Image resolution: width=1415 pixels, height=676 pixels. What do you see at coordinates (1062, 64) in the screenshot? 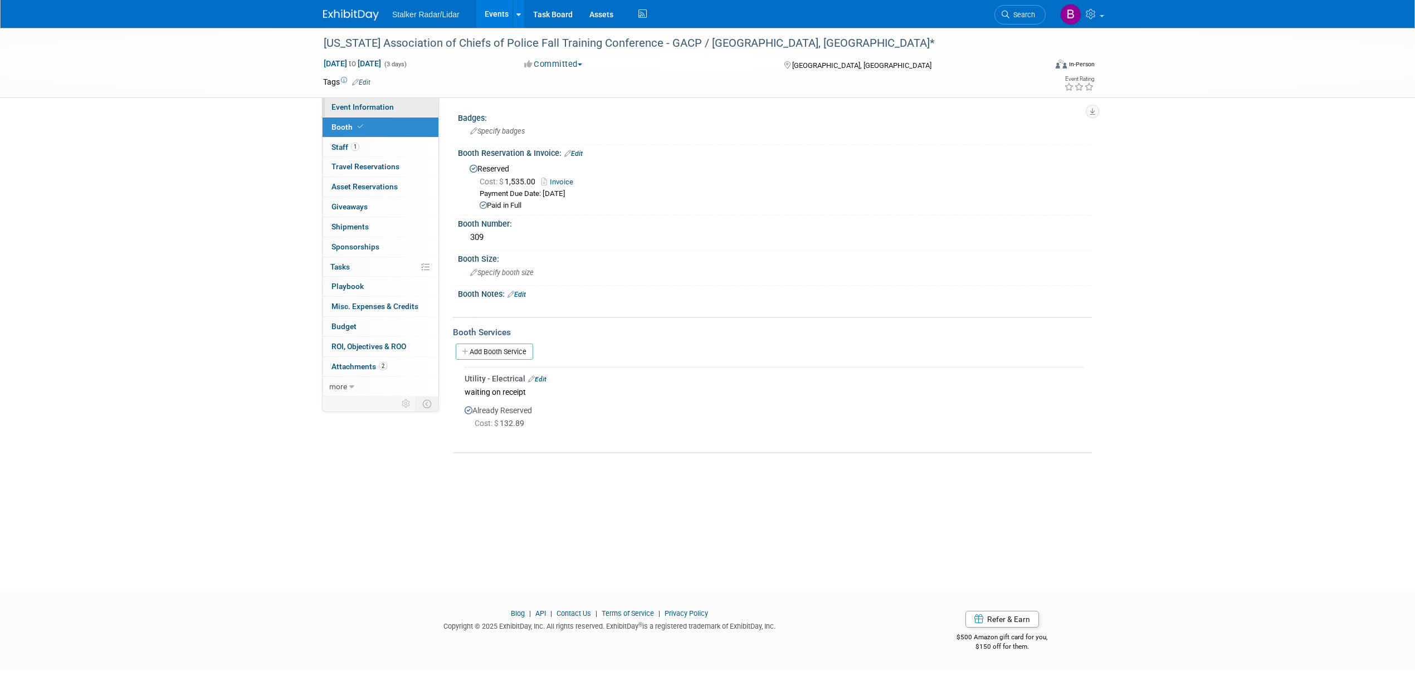
I see `img: Format-Inperson.png` at bounding box center [1062, 64].